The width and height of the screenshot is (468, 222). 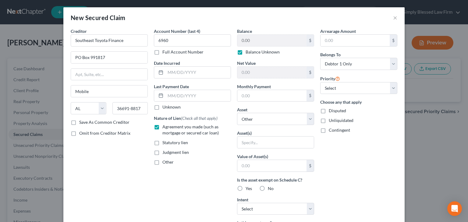 What do you see at coordinates (330, 55) in the screenshot?
I see `span: Belongs To` at bounding box center [330, 55].